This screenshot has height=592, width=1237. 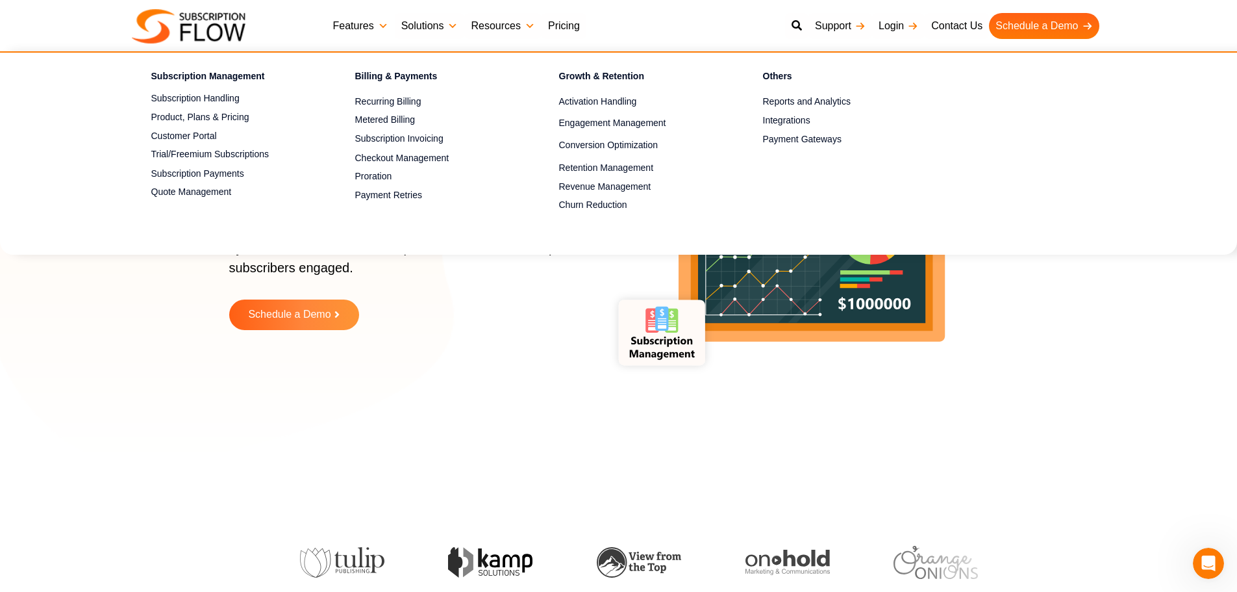 What do you see at coordinates (289, 314) in the screenshot?
I see `span: Schedule a Demo` at bounding box center [289, 314].